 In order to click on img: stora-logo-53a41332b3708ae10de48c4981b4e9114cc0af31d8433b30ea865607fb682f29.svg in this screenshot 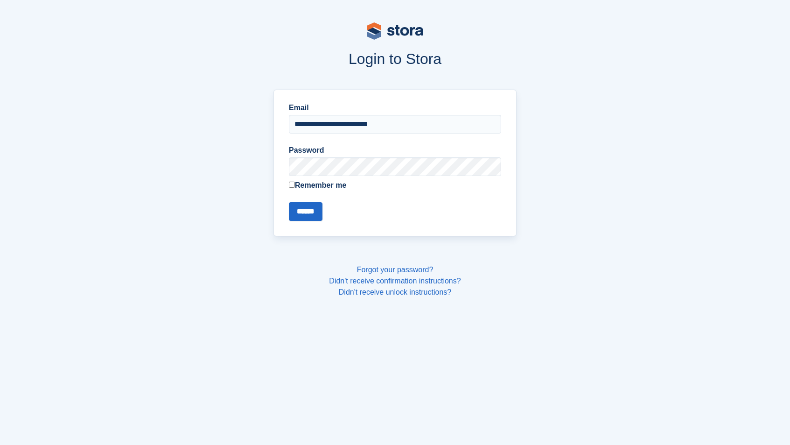, I will do `click(395, 31)`.